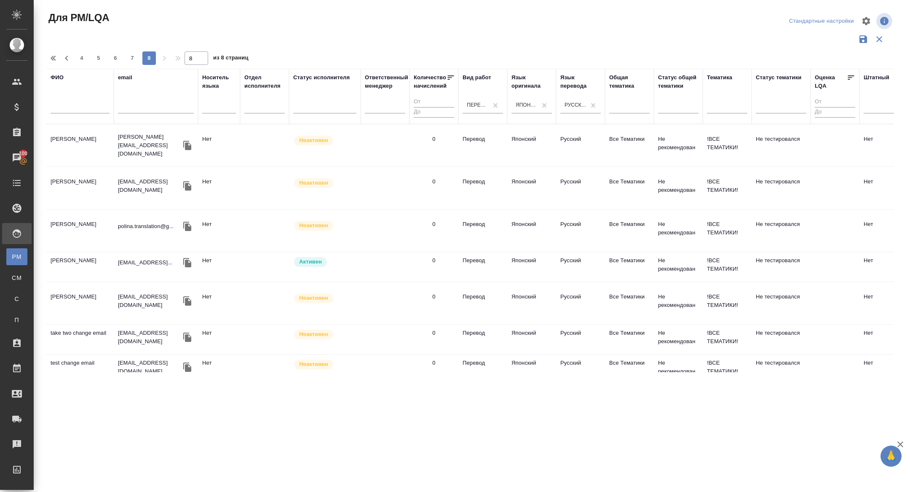 Image resolution: width=910 pixels, height=492 pixels. I want to click on span: 100, so click(23, 153).